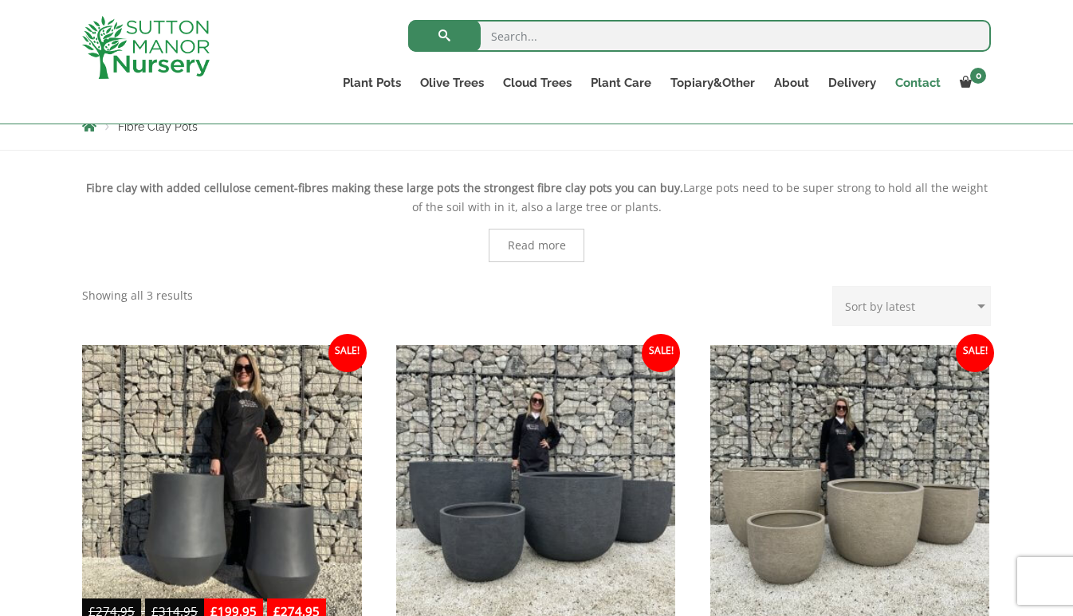 The height and width of the screenshot is (616, 1073). I want to click on a: Cloud Trees, so click(537, 83).